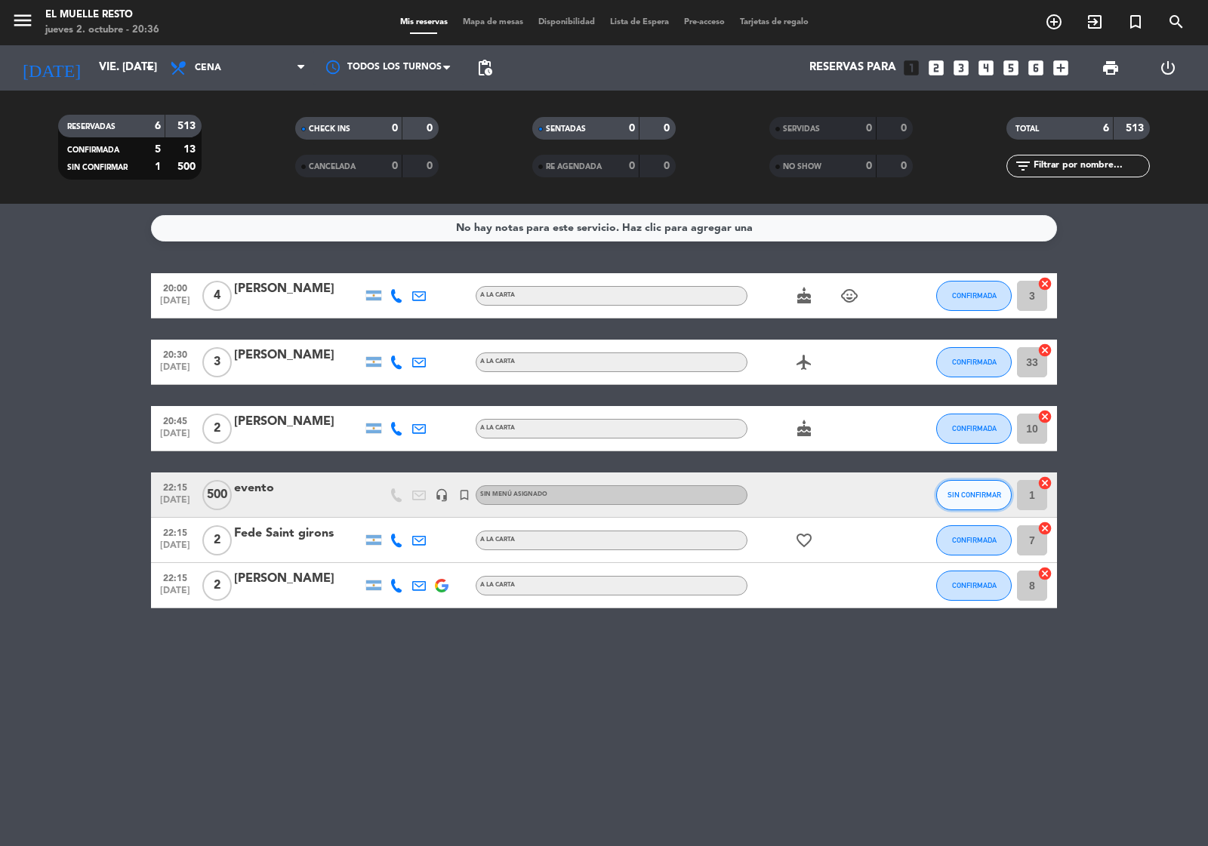 Image resolution: width=1208 pixels, height=846 pixels. I want to click on span: 4, so click(217, 296).